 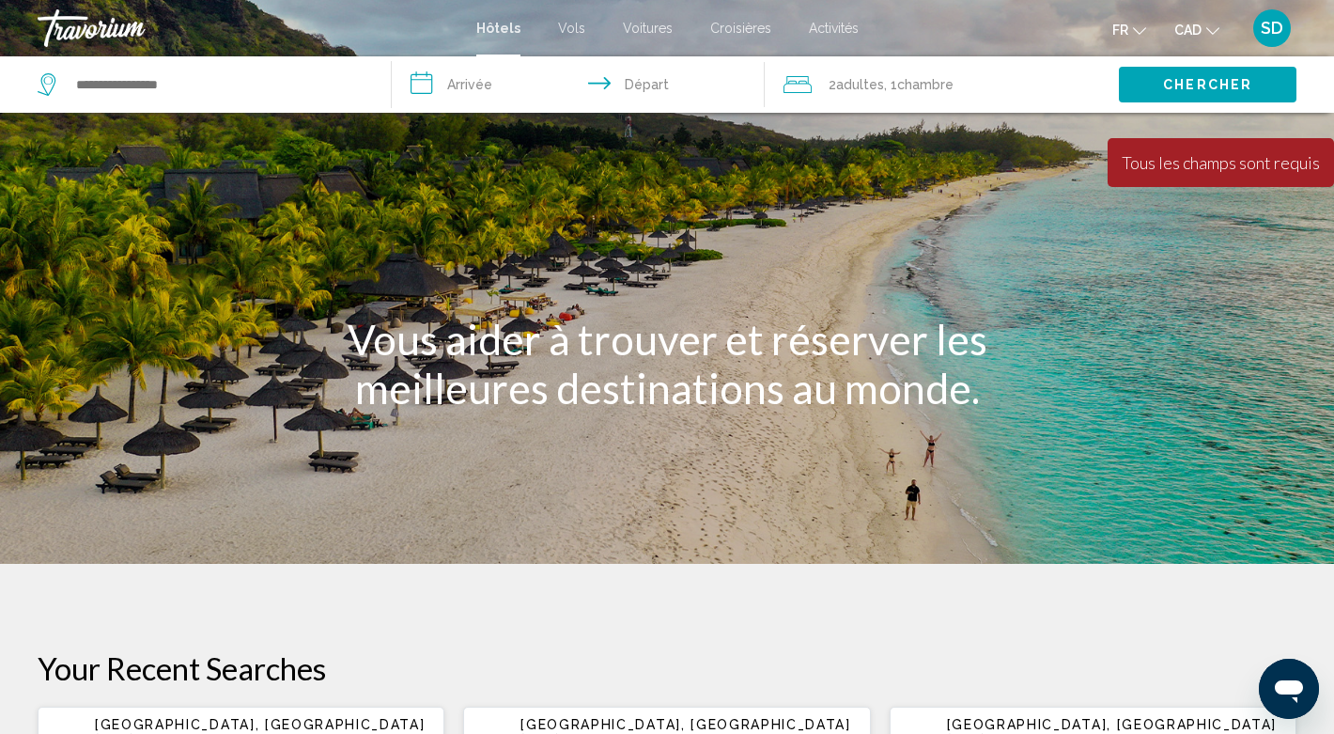 What do you see at coordinates (740, 28) in the screenshot?
I see `span: Croisières` at bounding box center [740, 28].